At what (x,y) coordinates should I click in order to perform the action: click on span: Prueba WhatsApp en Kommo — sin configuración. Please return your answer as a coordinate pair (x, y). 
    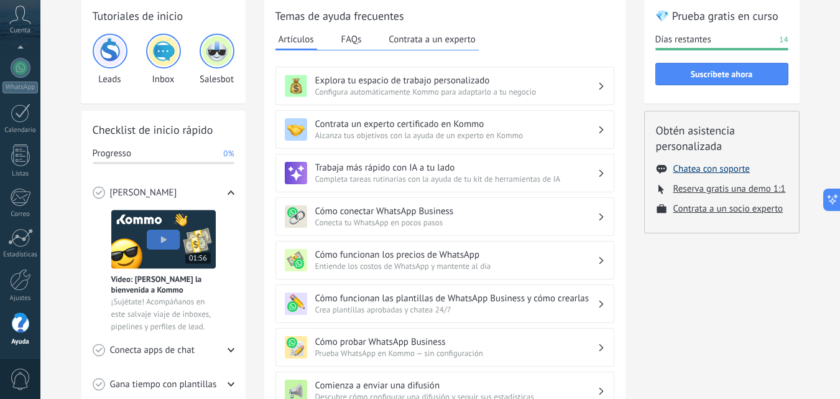
    Looking at the image, I should click on (456, 353).